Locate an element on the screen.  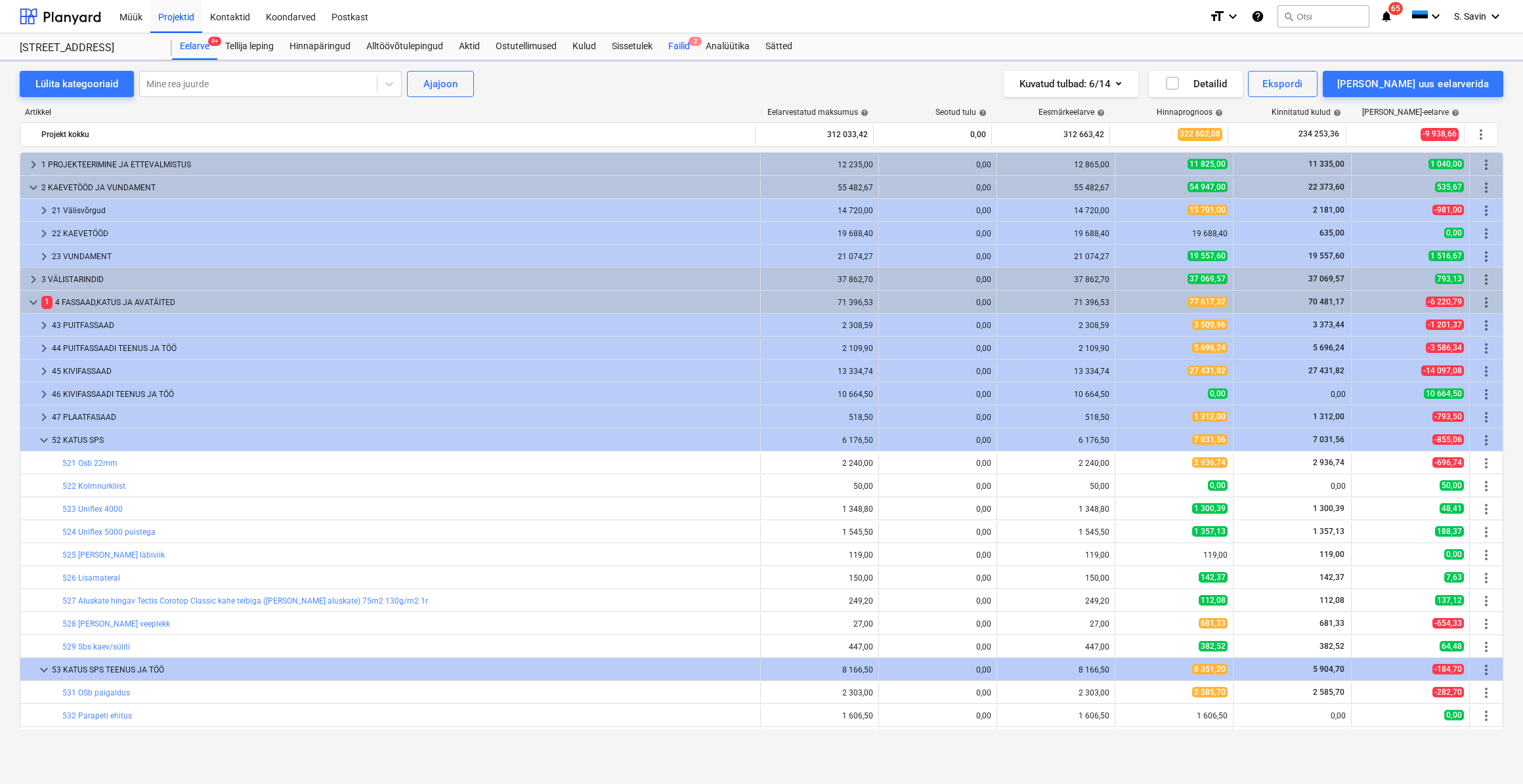
span: 1 is located at coordinates (47, 302).